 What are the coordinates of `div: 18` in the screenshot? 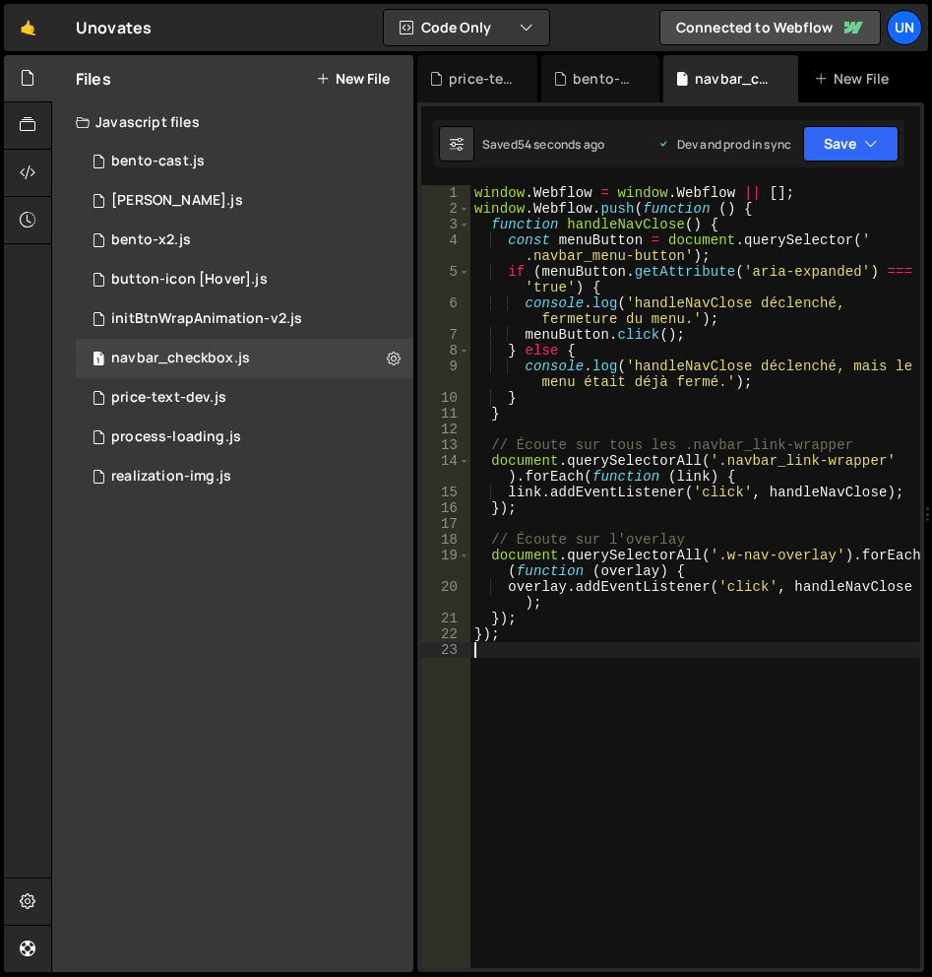 It's located at (446, 539).